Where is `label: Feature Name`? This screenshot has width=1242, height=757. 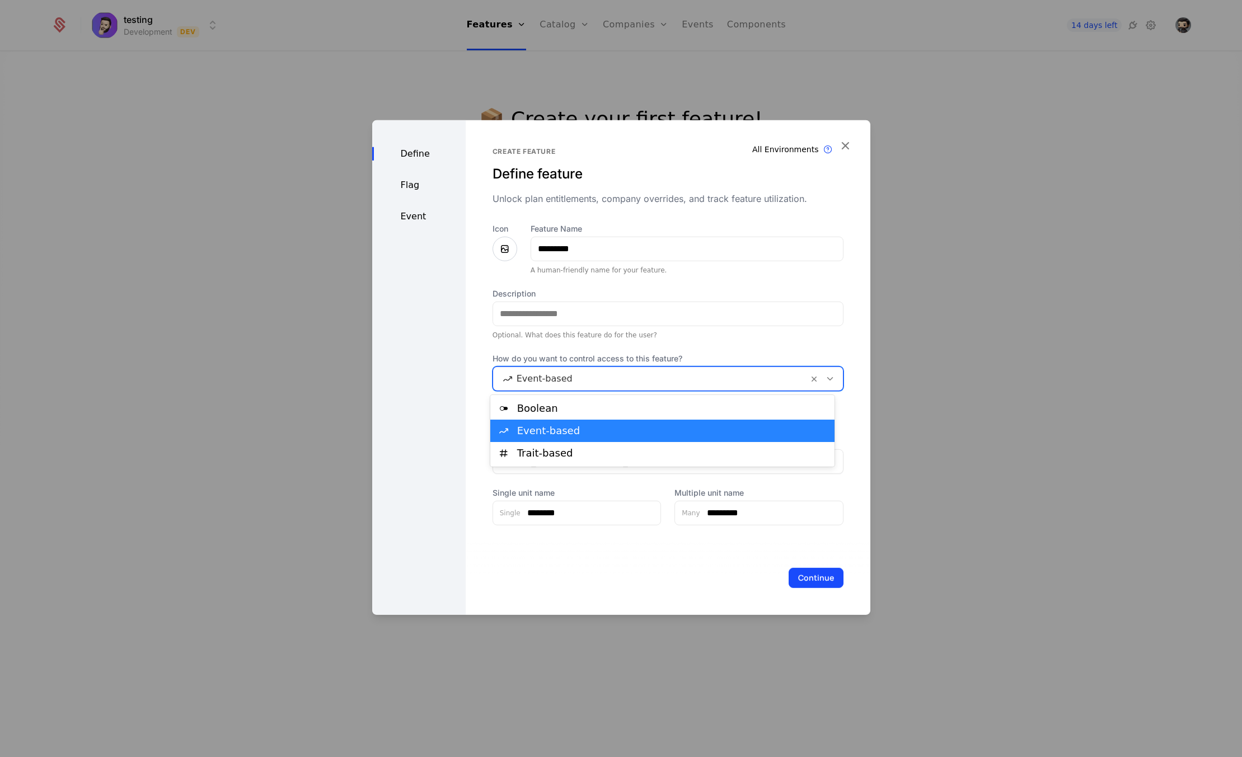
label: Feature Name is located at coordinates (687, 228).